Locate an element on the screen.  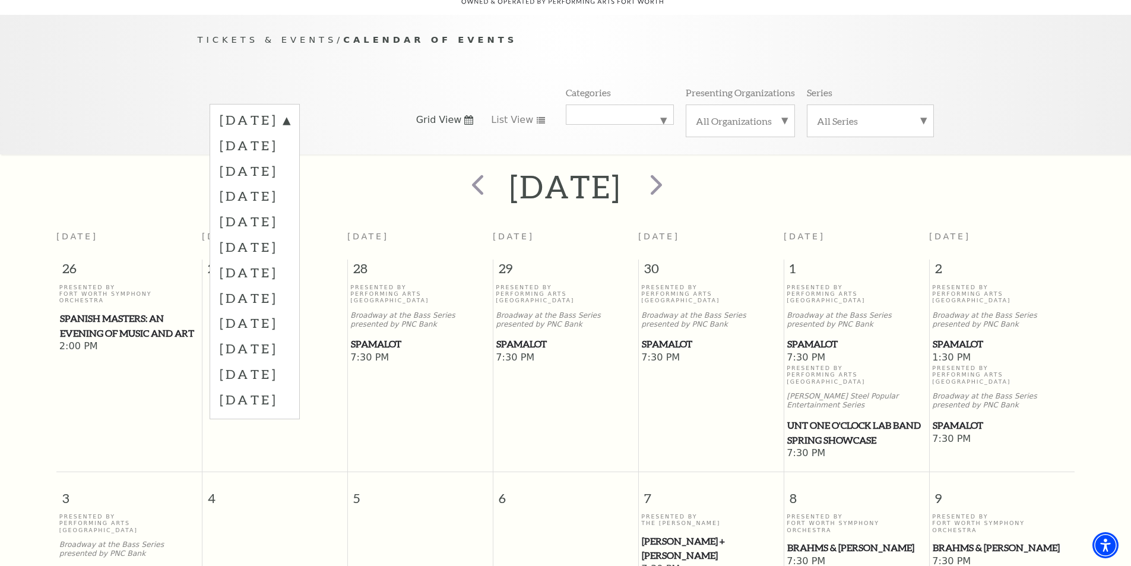
span: List View is located at coordinates (512, 120).